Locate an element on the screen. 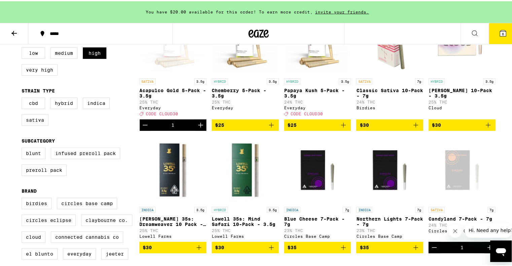 The height and width of the screenshot is (266, 512). a: Open page for Northern Lights 7-Pack - 7g from Circles Base Camp is located at coordinates (389, 188).